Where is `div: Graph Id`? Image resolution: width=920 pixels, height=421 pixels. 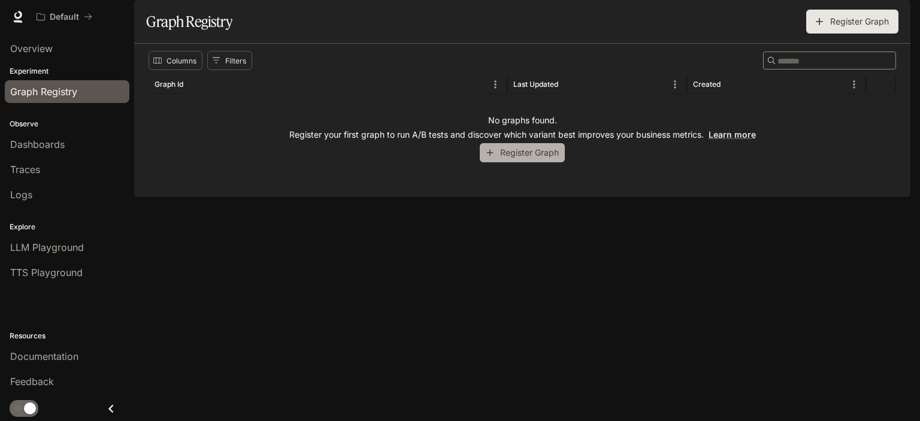 div: Graph Id is located at coordinates (169, 84).